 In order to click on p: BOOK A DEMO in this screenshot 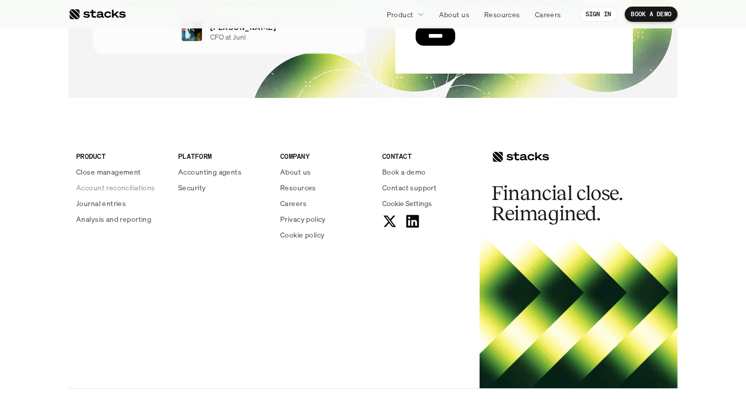, I will do `click(651, 14)`.